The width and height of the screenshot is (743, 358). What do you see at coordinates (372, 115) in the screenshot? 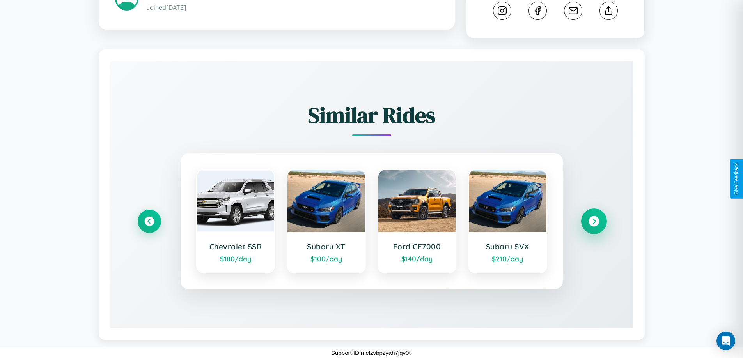
I see `h2: Similar Rides` at bounding box center [372, 115].